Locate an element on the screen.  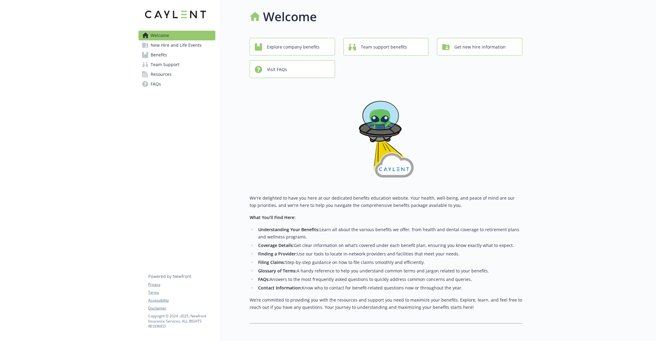
a: New Hire and Life Events is located at coordinates (177, 45).